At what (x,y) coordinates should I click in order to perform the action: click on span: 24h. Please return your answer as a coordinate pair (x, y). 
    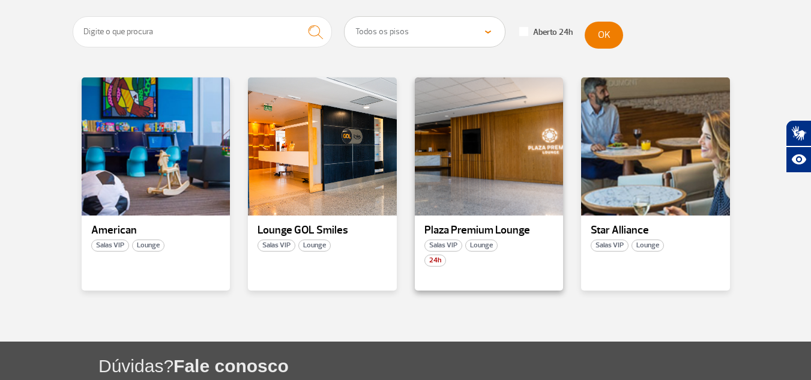
    Looking at the image, I should click on (435, 261).